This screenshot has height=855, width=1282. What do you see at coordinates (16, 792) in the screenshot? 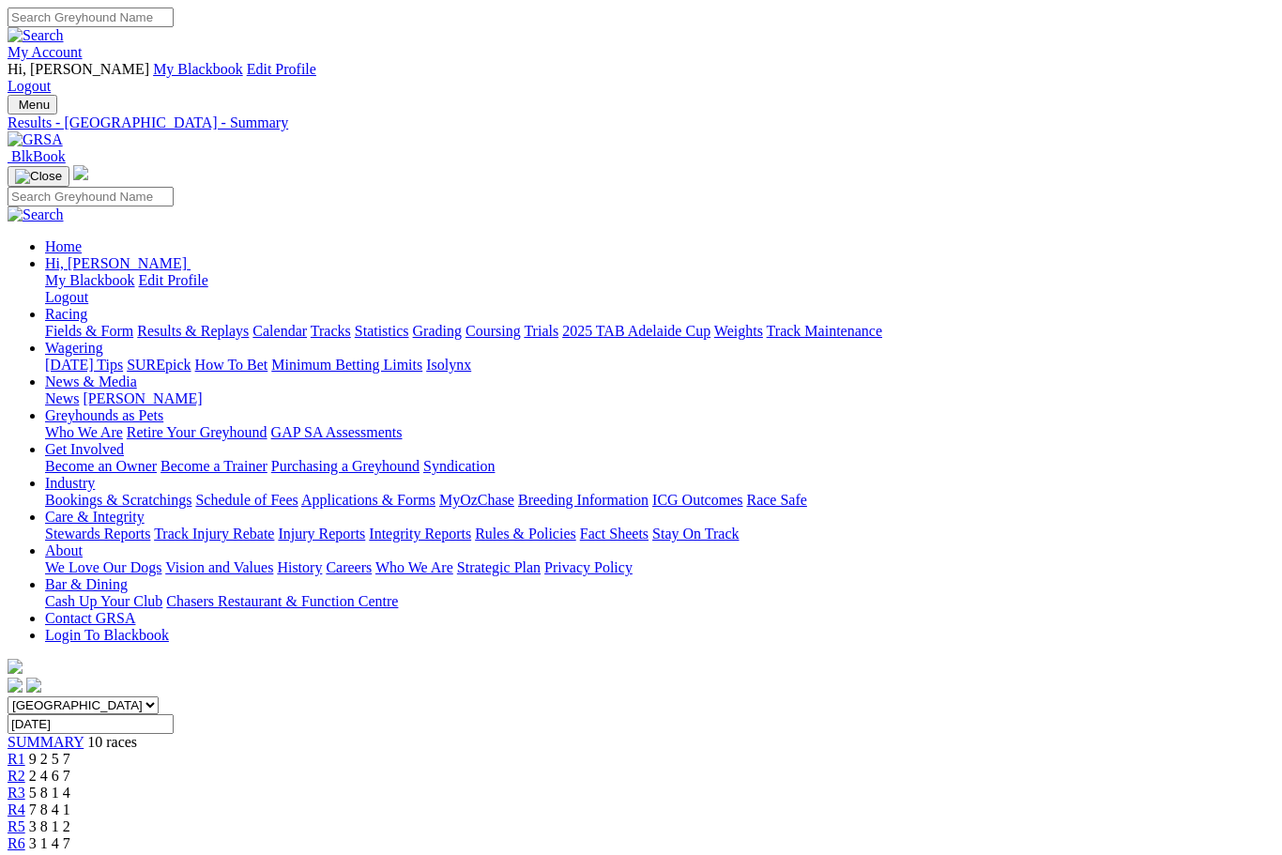
I see `a: R3` at bounding box center [16, 792].